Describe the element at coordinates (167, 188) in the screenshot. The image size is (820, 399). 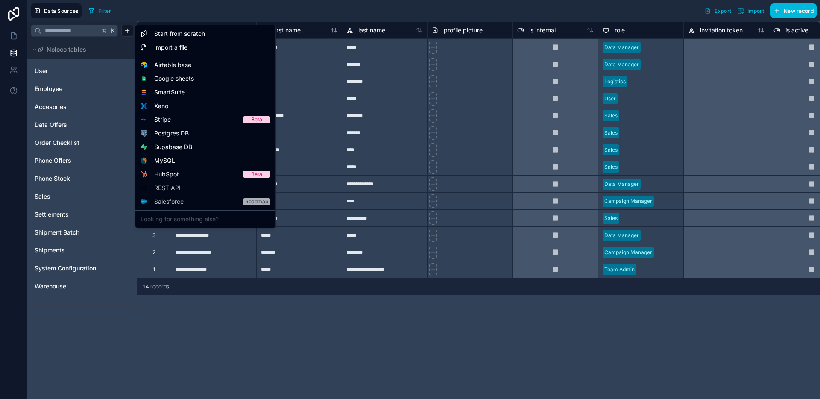
I see `span: REST API` at that location.